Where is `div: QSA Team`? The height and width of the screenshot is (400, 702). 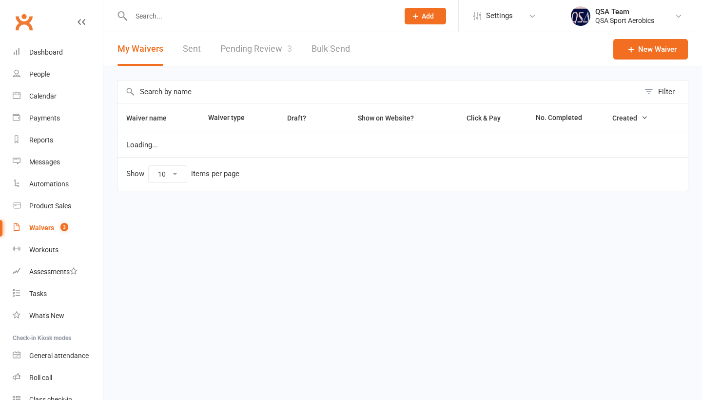 div: QSA Team is located at coordinates (624, 12).